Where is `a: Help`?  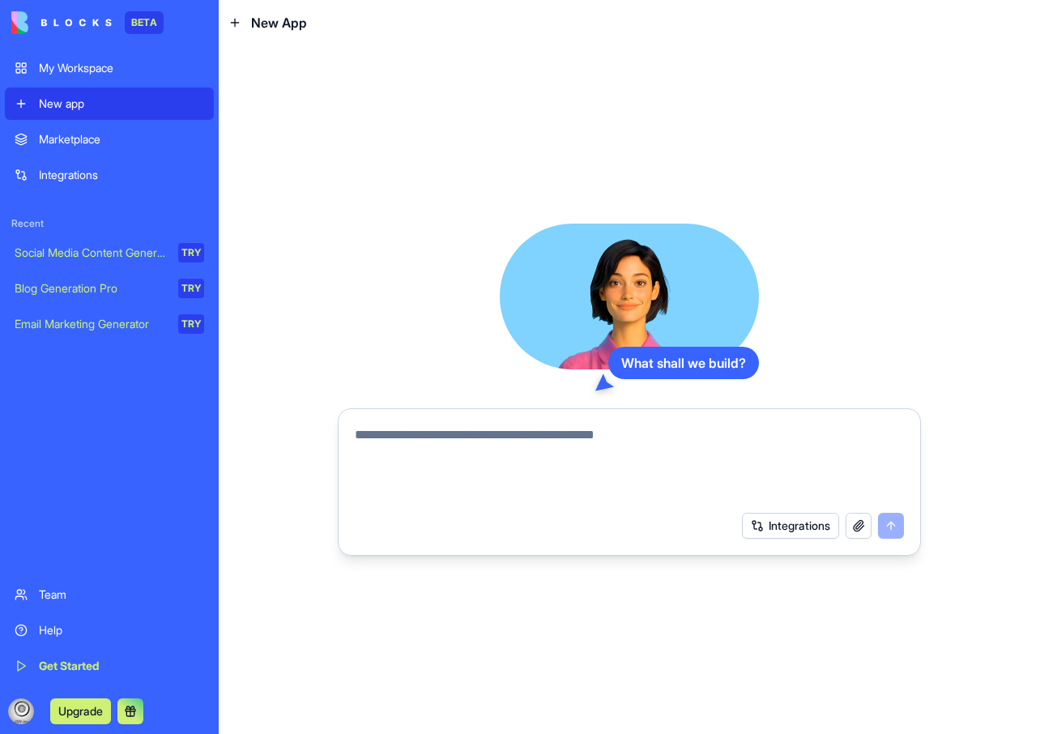 a: Help is located at coordinates (109, 630).